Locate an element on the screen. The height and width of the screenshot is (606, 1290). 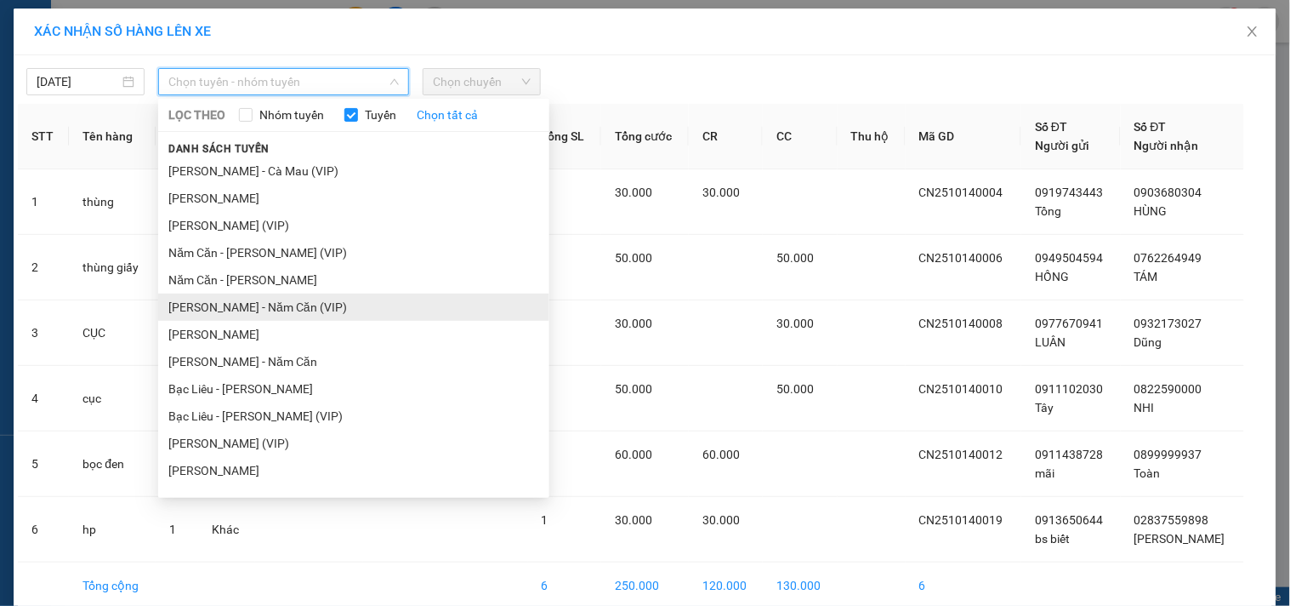
span: mãi is located at coordinates (1045, 473).